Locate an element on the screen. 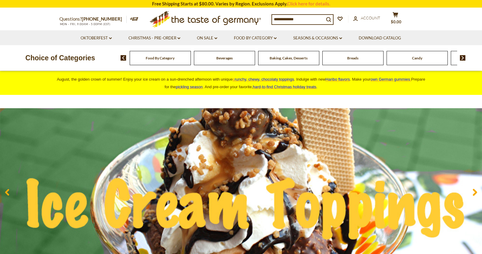 The width and height of the screenshot is (482, 254). span: Baking, Cakes, Desserts is located at coordinates (288, 58).